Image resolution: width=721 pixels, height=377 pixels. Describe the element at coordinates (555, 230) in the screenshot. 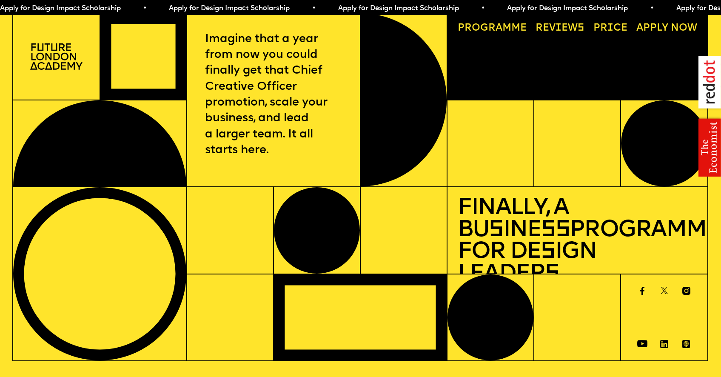

I see `span: ss` at that location.